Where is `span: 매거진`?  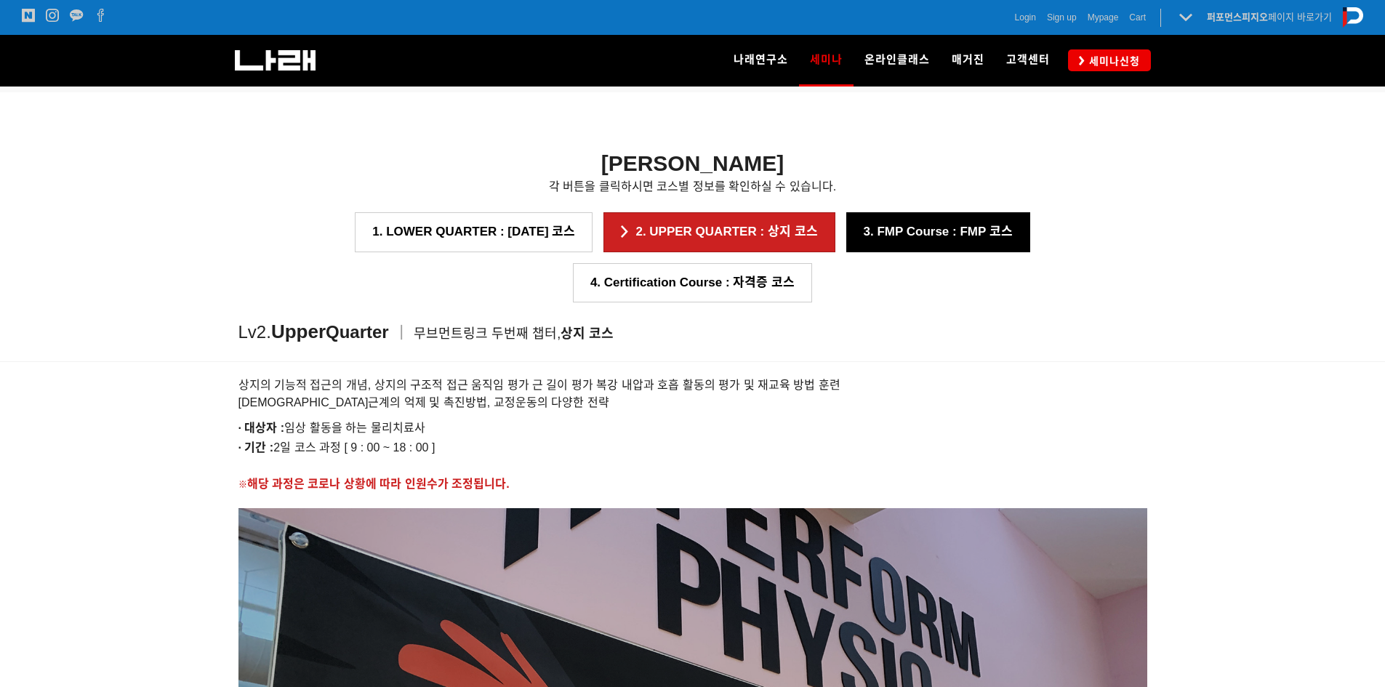
span: 매거진 is located at coordinates (968, 60).